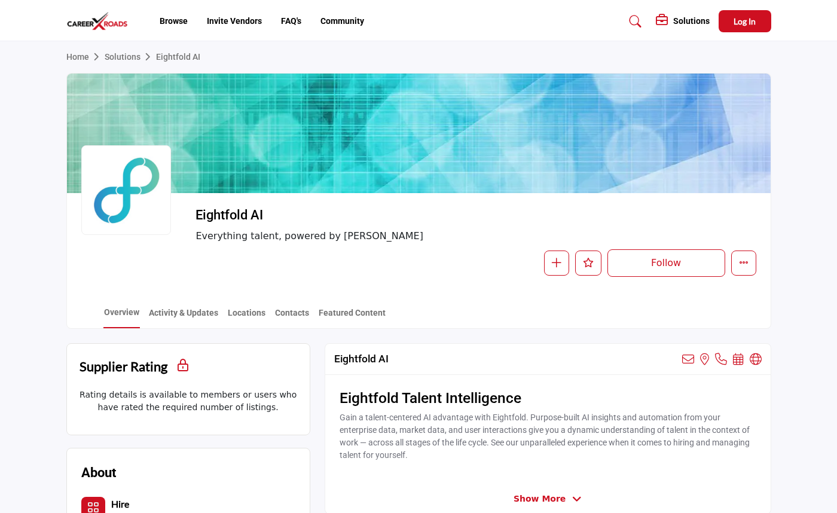 This screenshot has height=513, width=837. I want to click on b: Hire, so click(120, 503).